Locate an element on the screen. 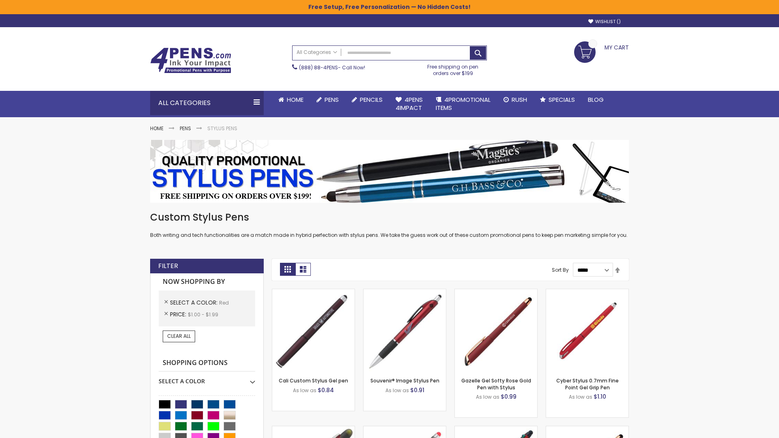 Image resolution: width=779 pixels, height=438 pixels. a: Rush is located at coordinates (515, 100).